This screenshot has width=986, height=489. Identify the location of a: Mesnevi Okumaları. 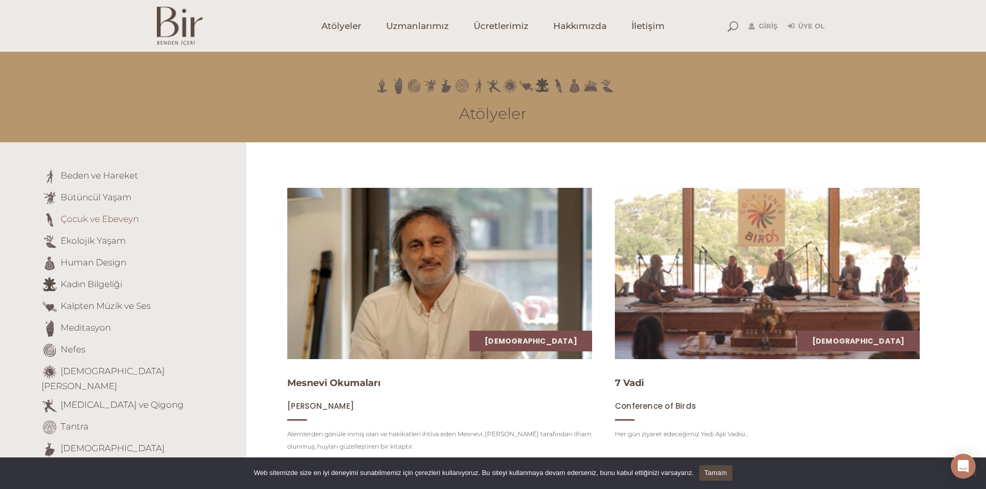
(334, 383).